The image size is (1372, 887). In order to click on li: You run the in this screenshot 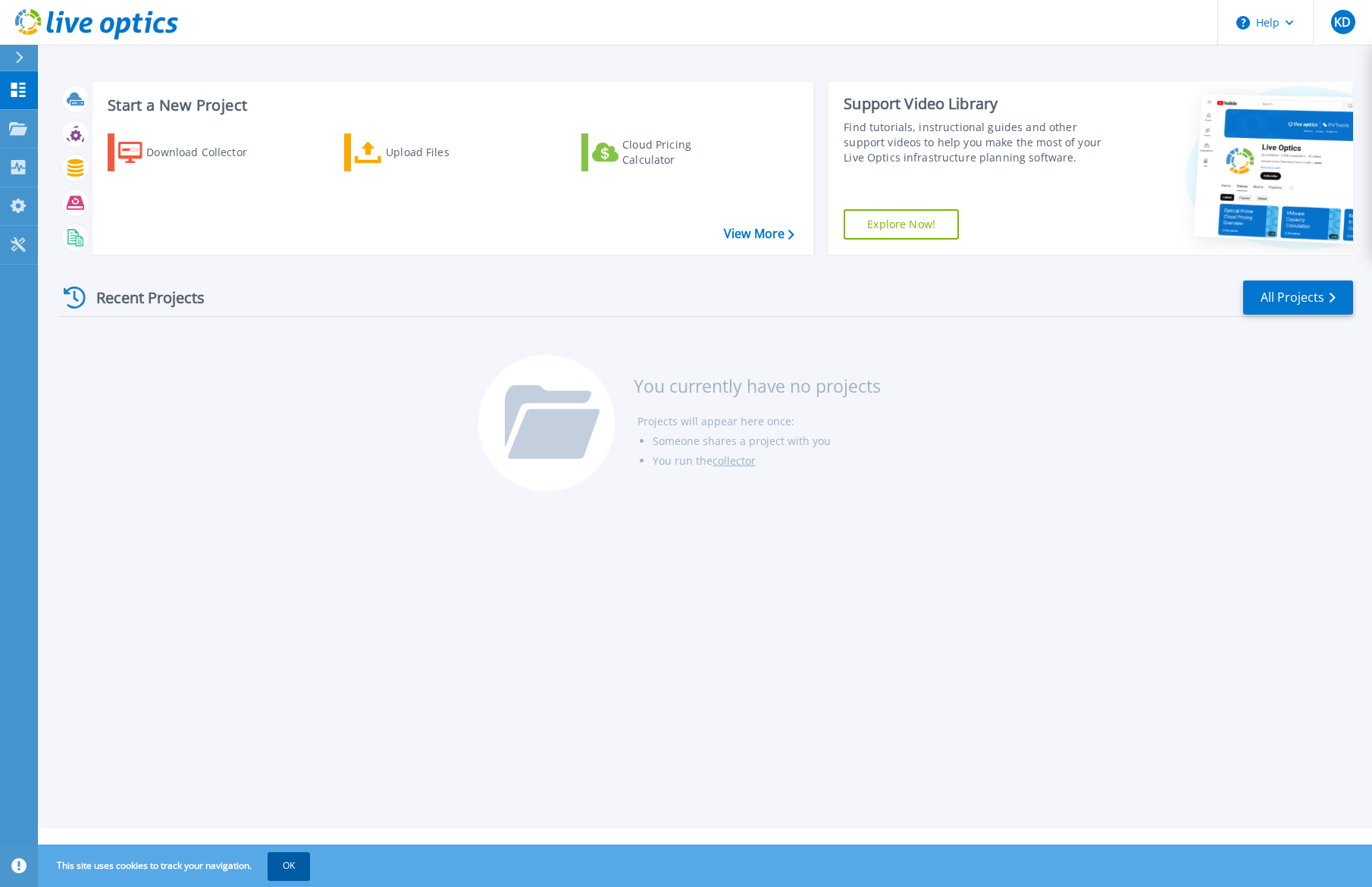, I will do `click(766, 461)`.